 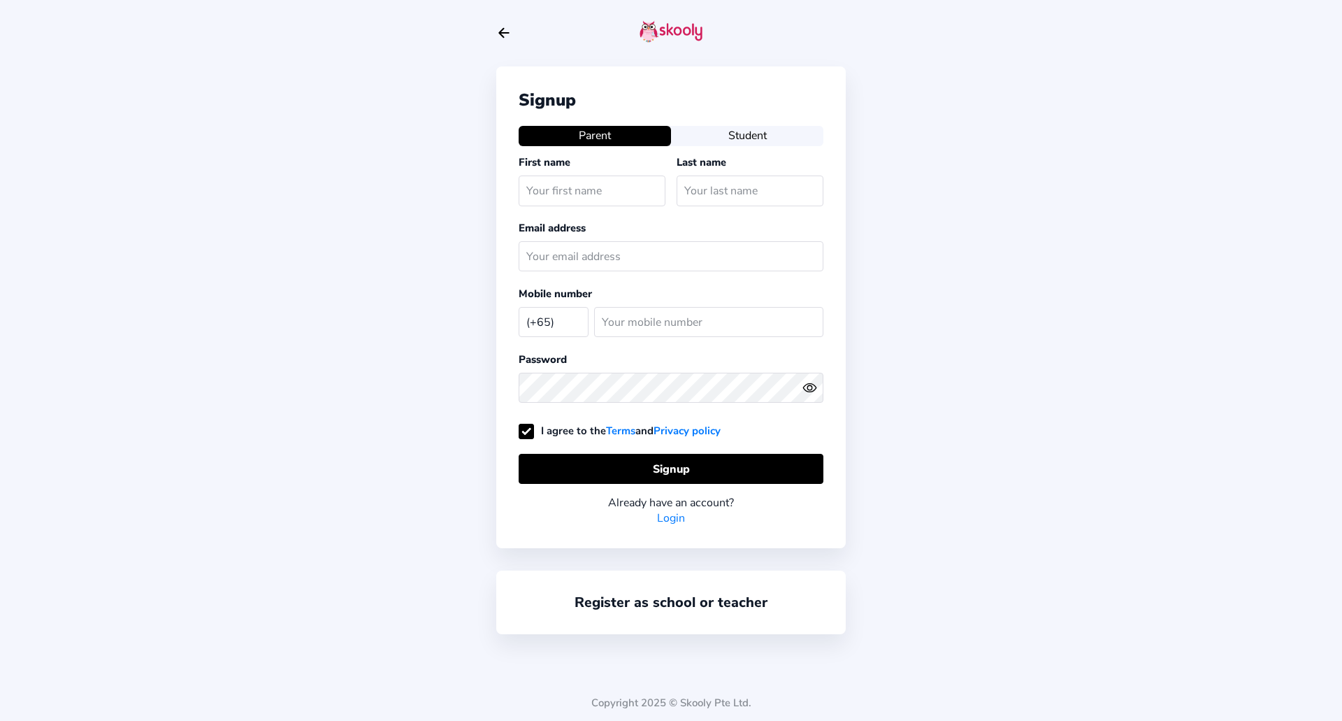 I want to click on div: Signup, so click(x=671, y=100).